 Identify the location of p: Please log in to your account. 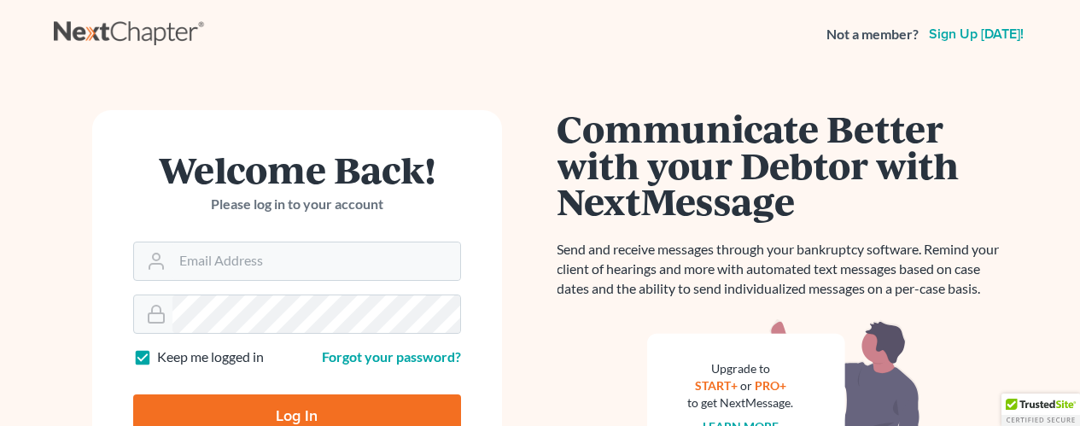
(297, 204).